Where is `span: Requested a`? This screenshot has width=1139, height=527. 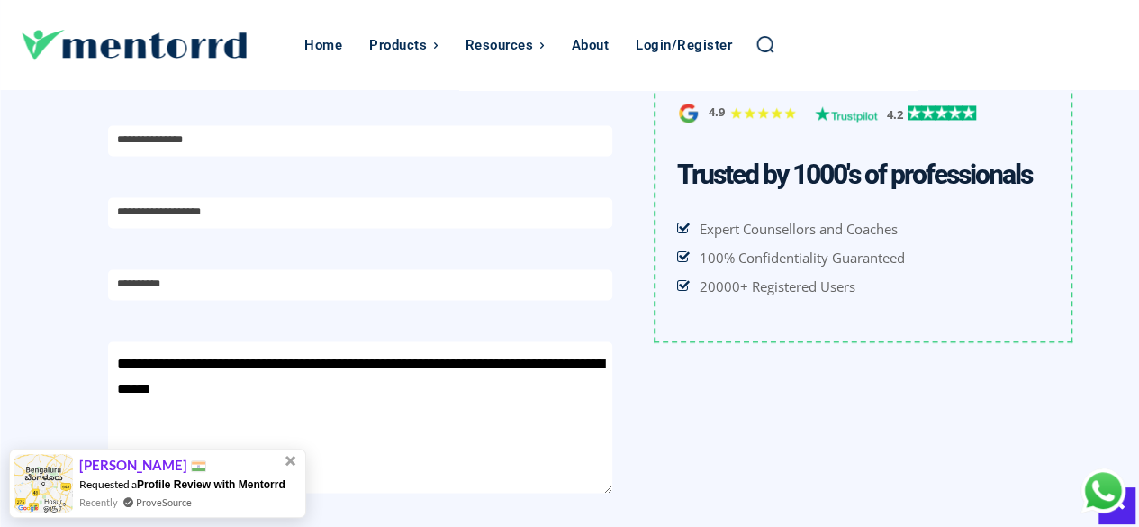 span: Requested a is located at coordinates (182, 483).